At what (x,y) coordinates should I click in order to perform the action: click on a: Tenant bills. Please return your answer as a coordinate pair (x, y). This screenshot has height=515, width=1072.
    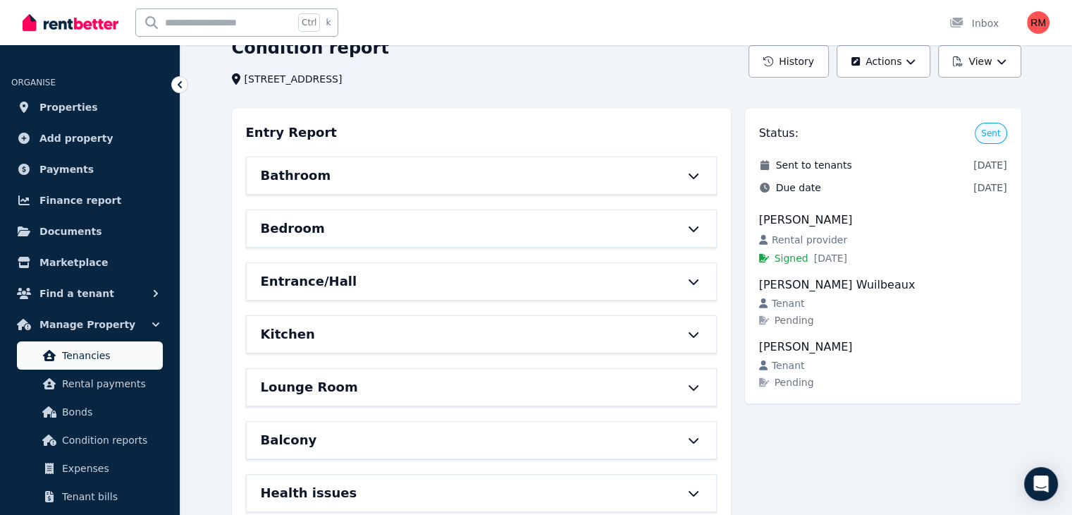
    Looking at the image, I should click on (90, 496).